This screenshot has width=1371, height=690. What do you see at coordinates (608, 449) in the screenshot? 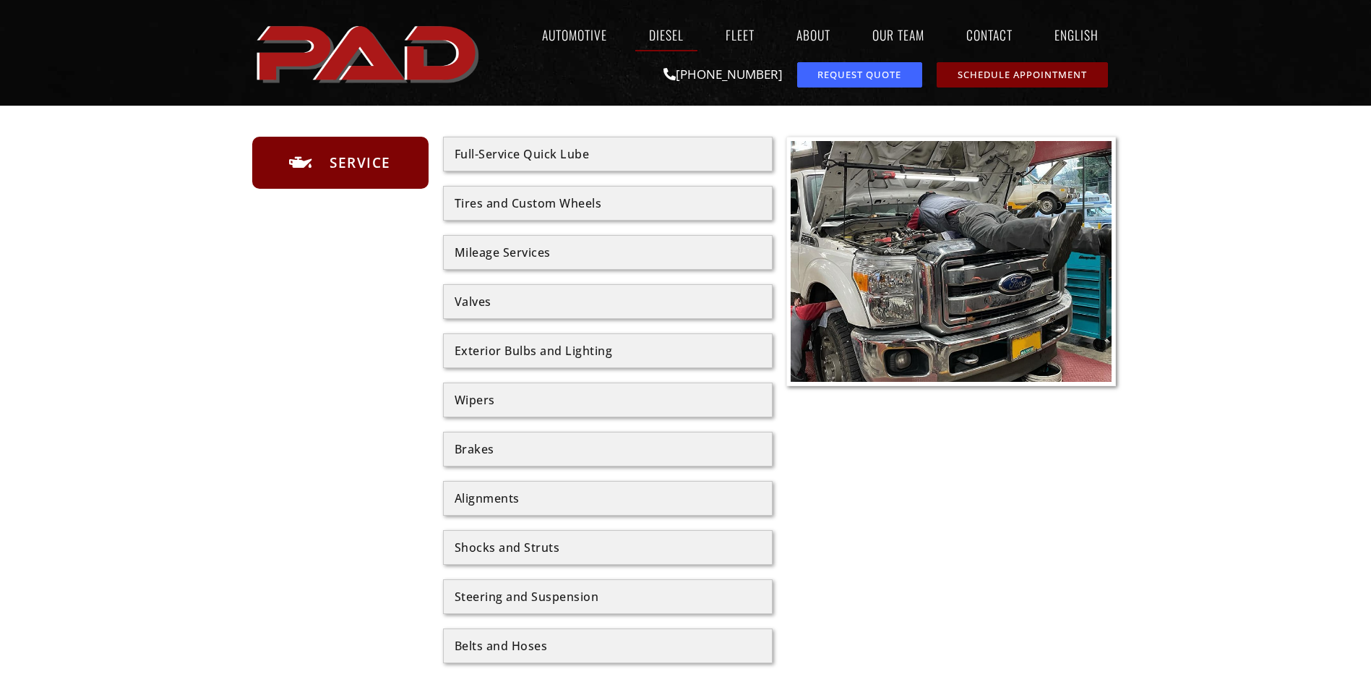
I see `div: Brakes` at bounding box center [608, 449].